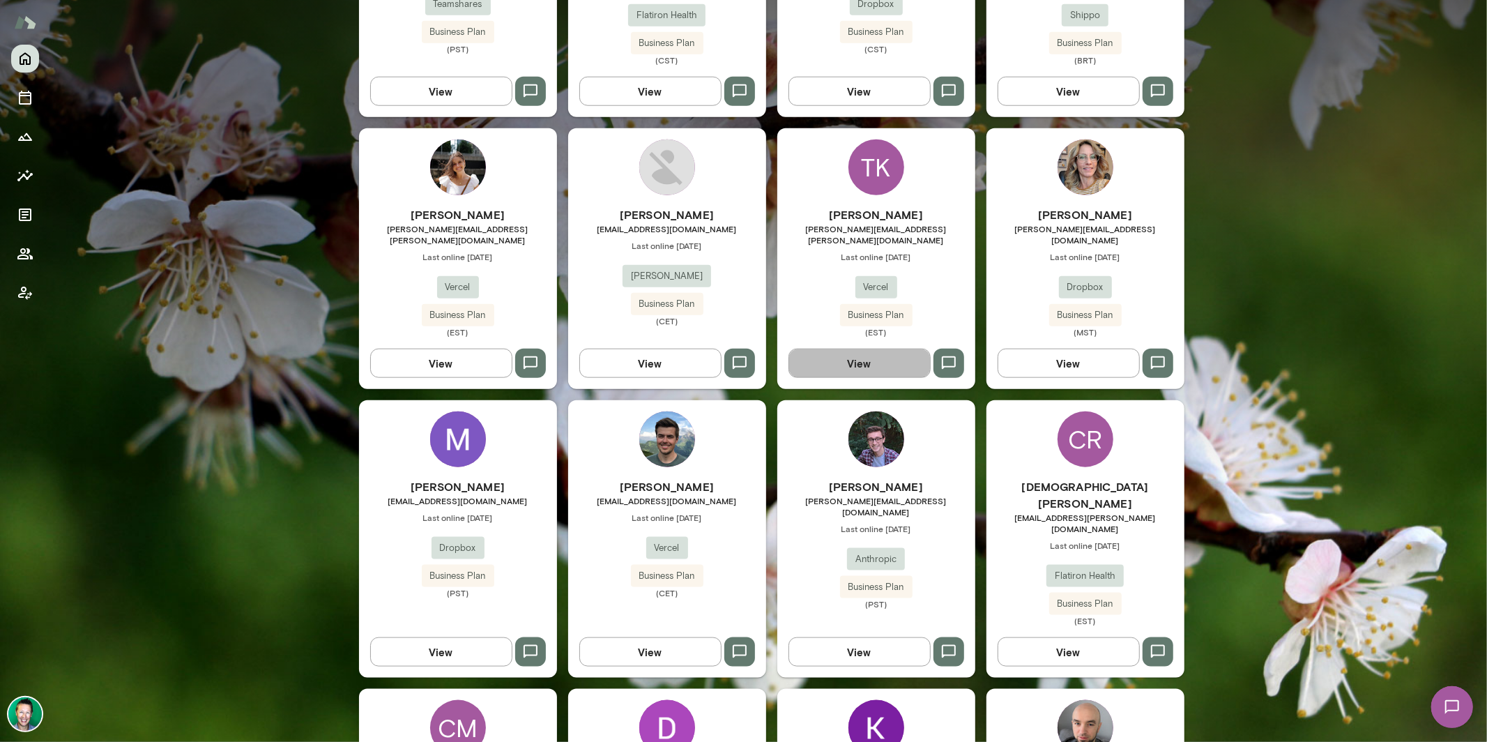  What do you see at coordinates (1085, 167) in the screenshot?
I see `img: Barb Adams` at bounding box center [1085, 167].